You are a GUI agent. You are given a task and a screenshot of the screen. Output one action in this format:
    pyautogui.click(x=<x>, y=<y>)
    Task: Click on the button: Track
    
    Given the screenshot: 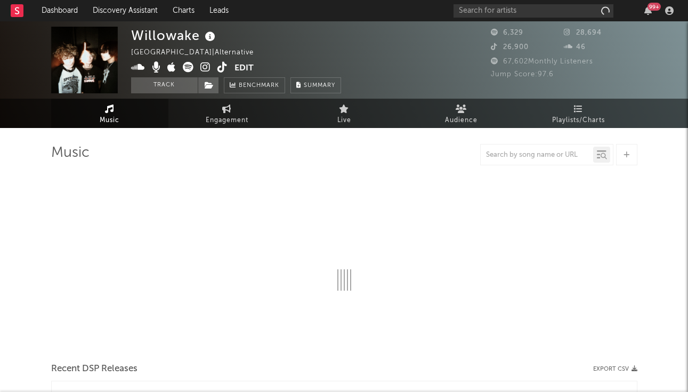 What is the action you would take?
    pyautogui.click(x=164, y=85)
    